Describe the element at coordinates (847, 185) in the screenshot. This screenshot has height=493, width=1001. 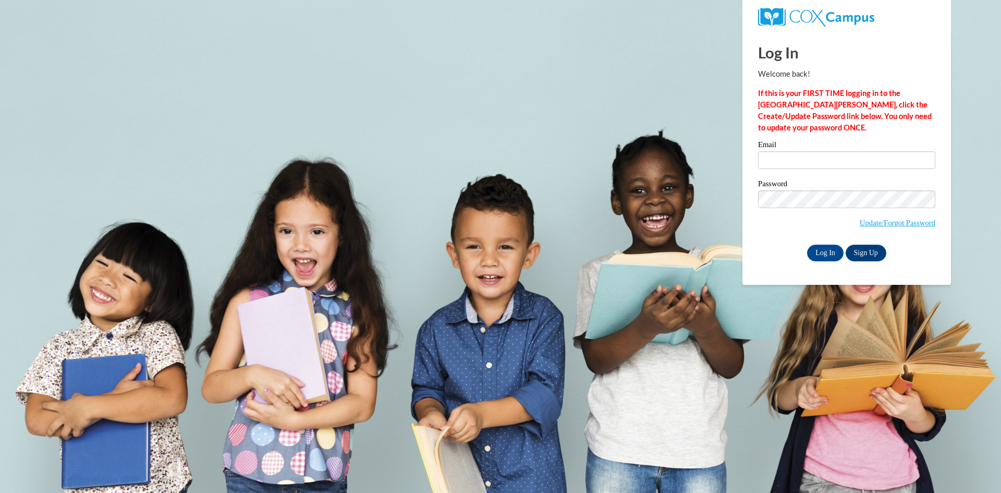
I see `label: Password` at that location.